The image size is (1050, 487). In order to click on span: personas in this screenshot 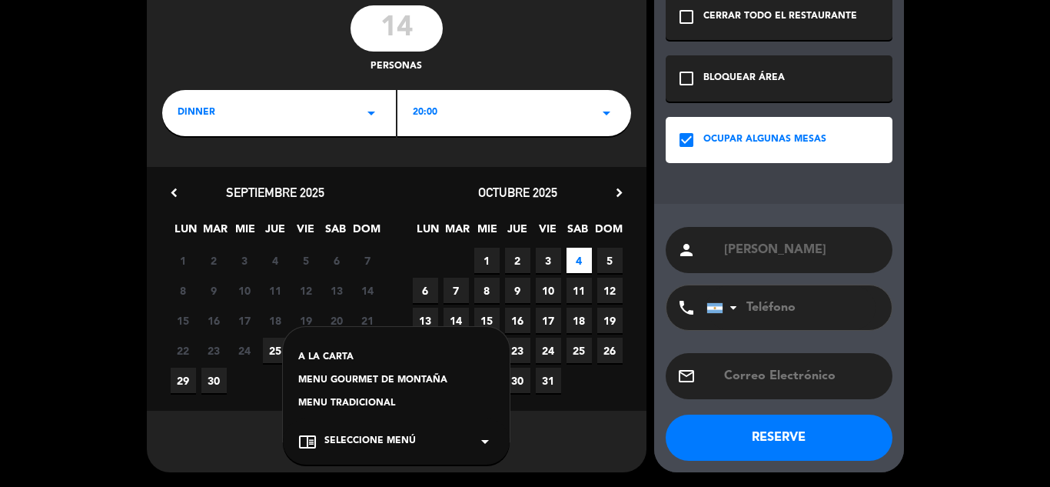, I will do `click(396, 67)`.